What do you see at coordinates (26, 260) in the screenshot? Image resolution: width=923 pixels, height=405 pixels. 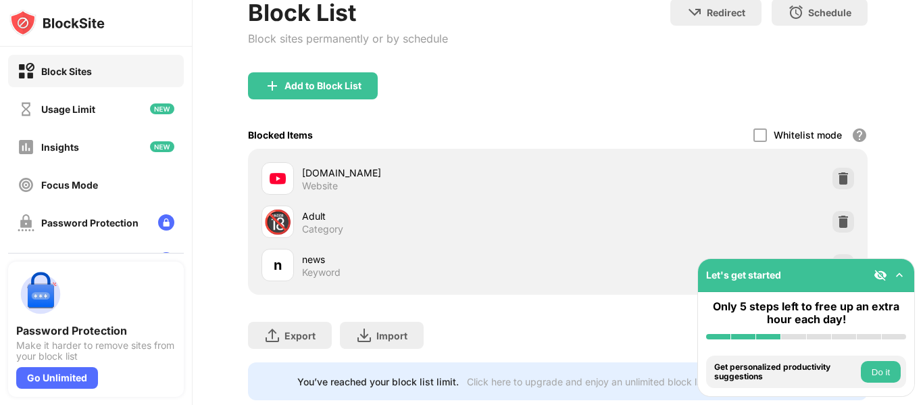 I see `img: customize-block-page-off.svg` at bounding box center [26, 260].